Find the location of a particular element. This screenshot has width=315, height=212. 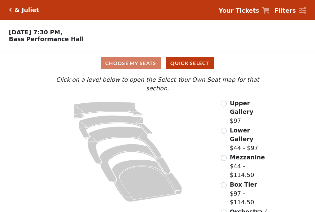

span: Upper Gallery is located at coordinates (241, 107).